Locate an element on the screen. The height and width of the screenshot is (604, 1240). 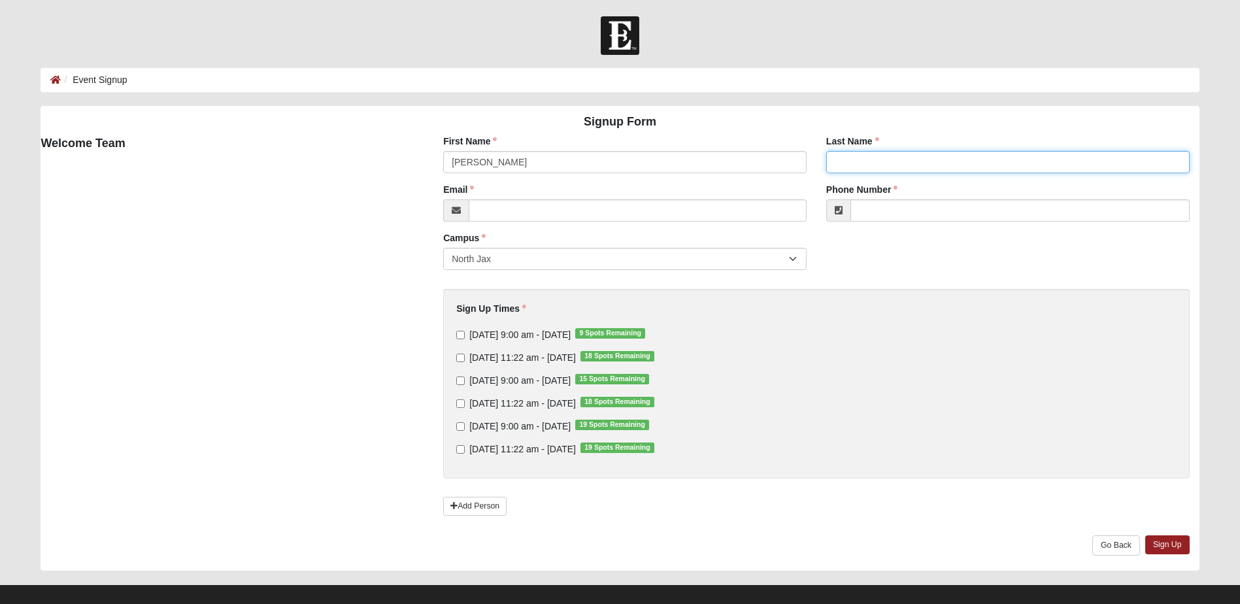
a: Add Person is located at coordinates (474, 506).